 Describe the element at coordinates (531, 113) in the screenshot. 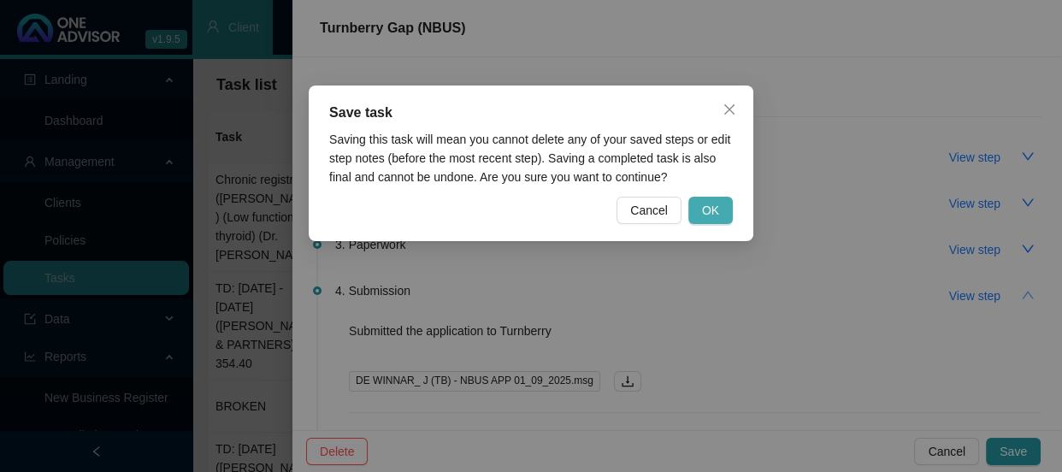

I see `div: Save task` at that location.